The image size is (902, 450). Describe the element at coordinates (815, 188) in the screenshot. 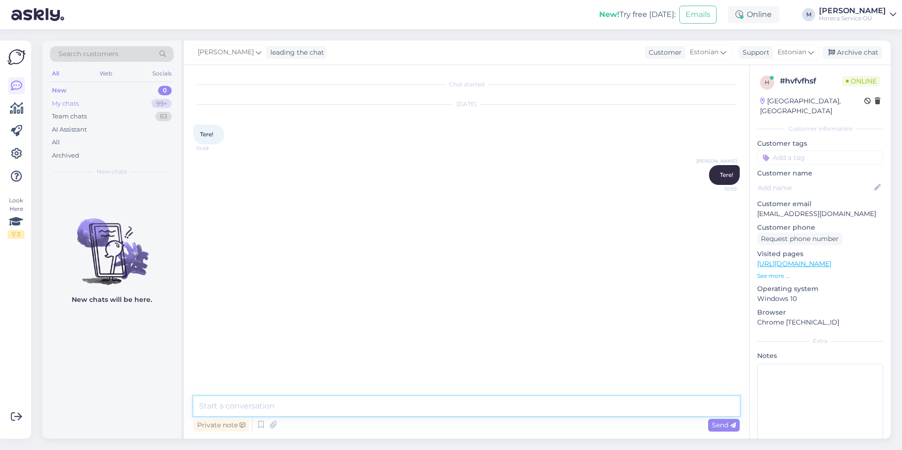

I see `input: Add name` at that location.